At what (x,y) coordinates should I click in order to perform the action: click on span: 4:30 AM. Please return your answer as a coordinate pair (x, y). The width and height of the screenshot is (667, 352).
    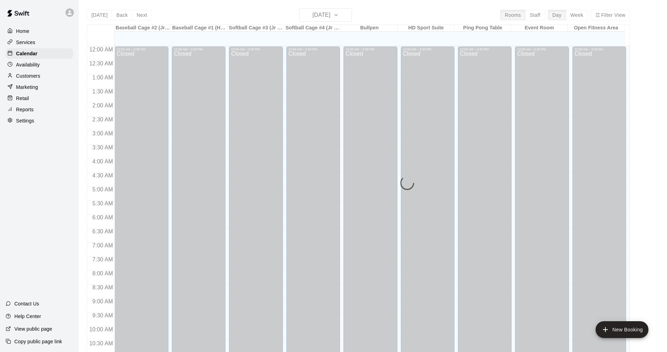
    Looking at the image, I should click on (103, 175).